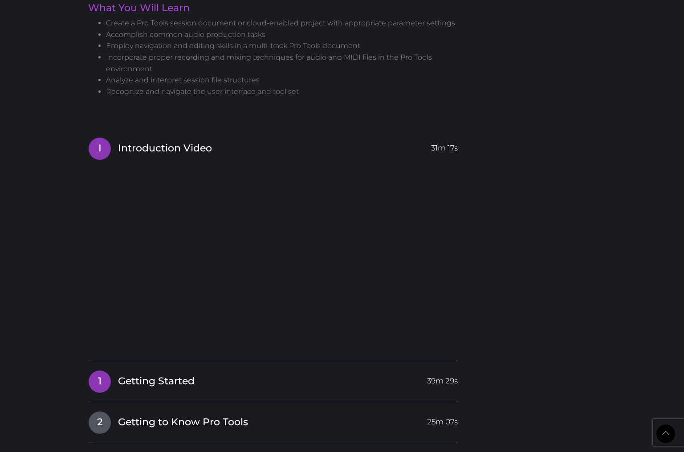 The image size is (684, 452). I want to click on li: Incorporate proper recording and mixing techniques for audio and MIDI files in the Pro Tools envi..., so click(286, 63).